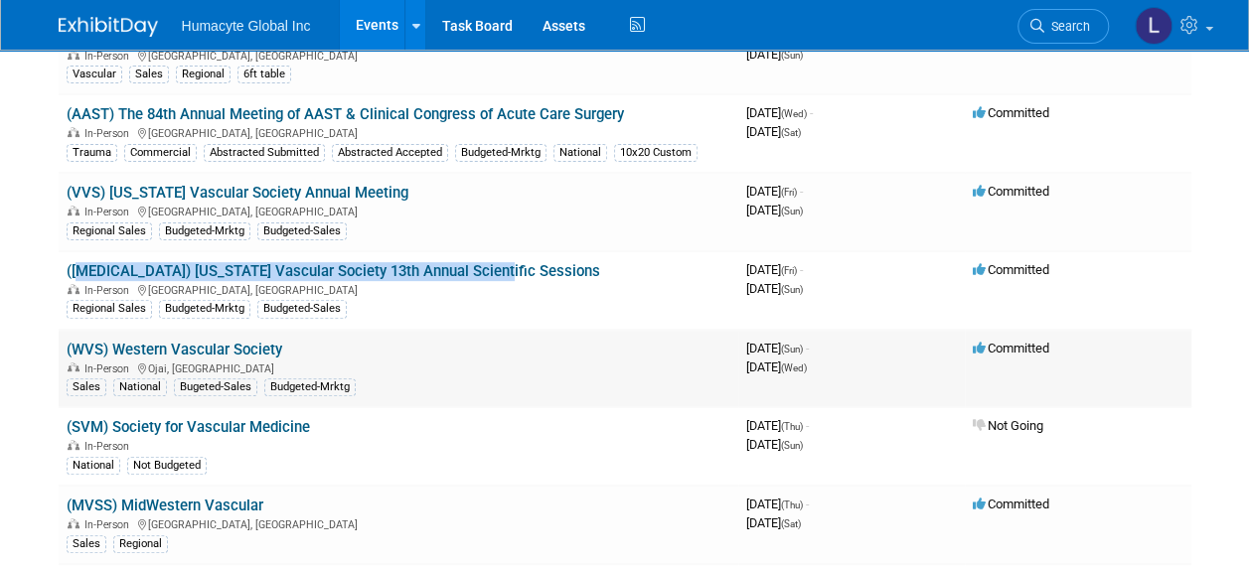 This screenshot has width=1249, height=568. What do you see at coordinates (165, 506) in the screenshot?
I see `a: (MVSS) MidWestern Vascular` at bounding box center [165, 506].